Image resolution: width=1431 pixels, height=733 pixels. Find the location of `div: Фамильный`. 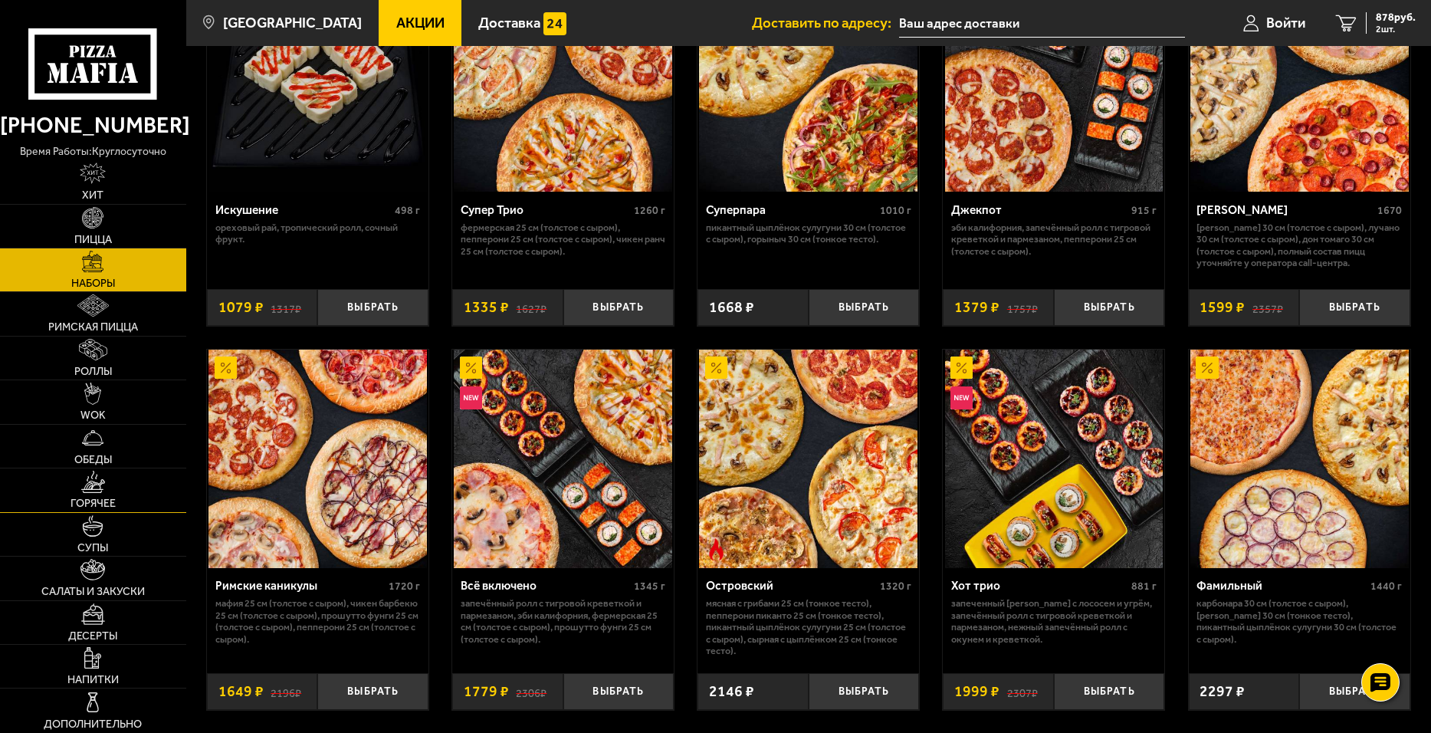

div: Фамильный is located at coordinates (1281, 585).